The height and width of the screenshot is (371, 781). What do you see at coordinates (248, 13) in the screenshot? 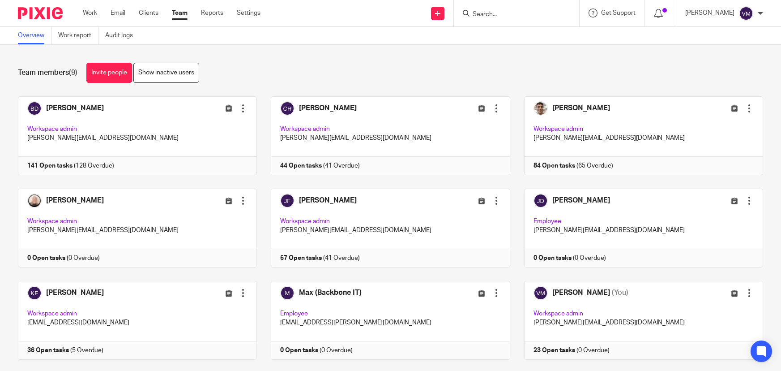
I see `a: Settings` at bounding box center [248, 13].